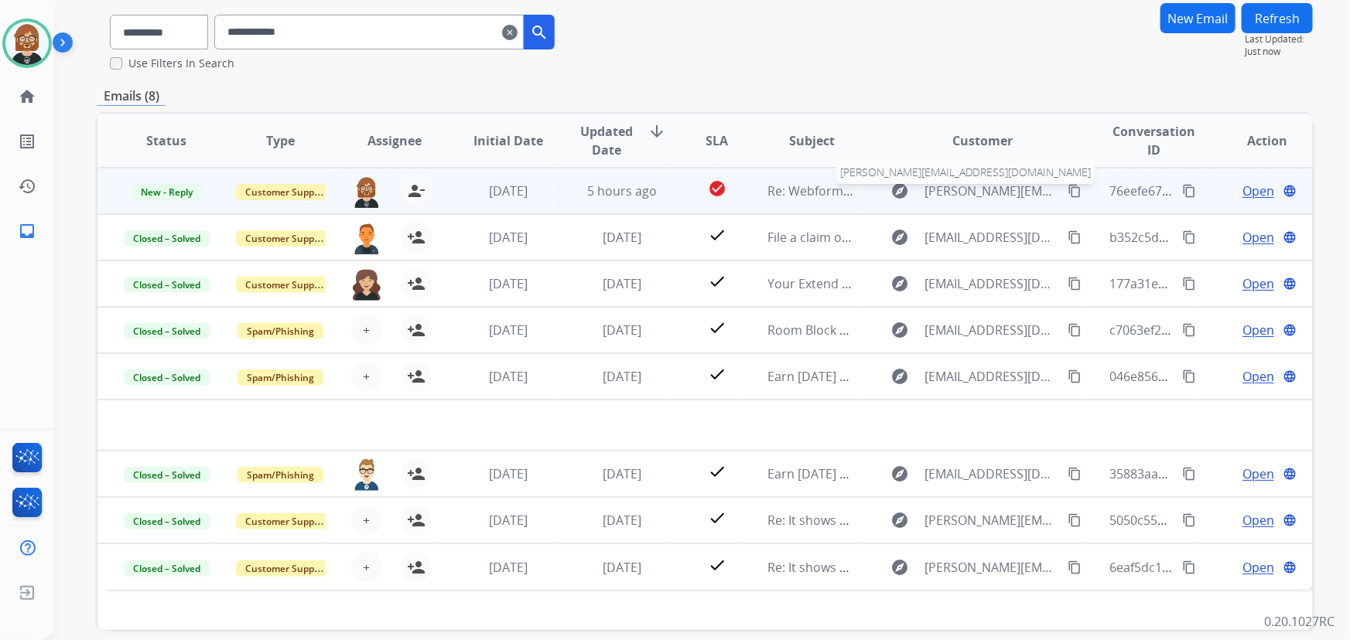  I want to click on span: Re: It shows my account but then refreshes and says it cannot find it, so click(967, 568).